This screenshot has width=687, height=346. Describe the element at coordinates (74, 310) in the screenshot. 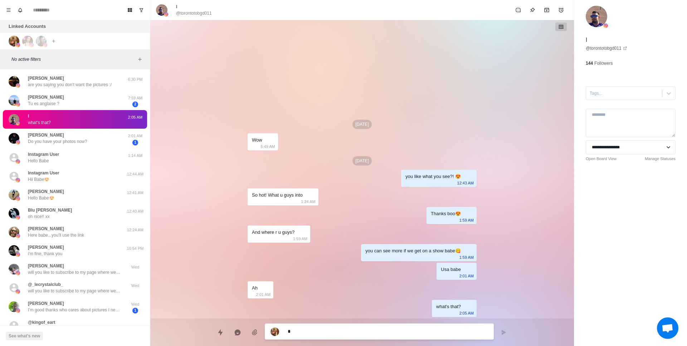

I see `p: I'm good thanks who cares about pictures I need you naked in my arms love seriously possibly rubb...` at that location.